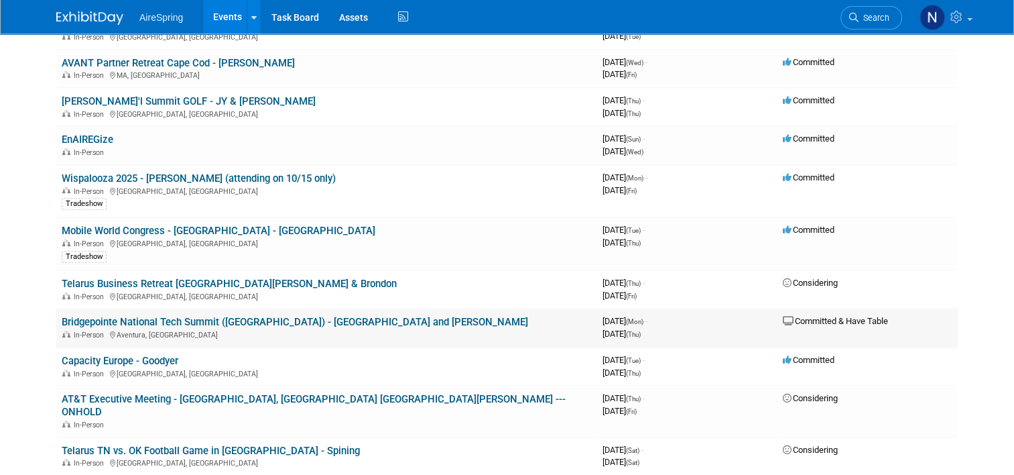  What do you see at coordinates (87, 139) in the screenshot?
I see `a: EnAIREGize` at bounding box center [87, 139].